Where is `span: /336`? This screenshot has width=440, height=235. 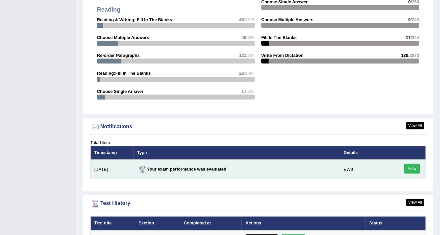
span: /336 is located at coordinates (250, 91).